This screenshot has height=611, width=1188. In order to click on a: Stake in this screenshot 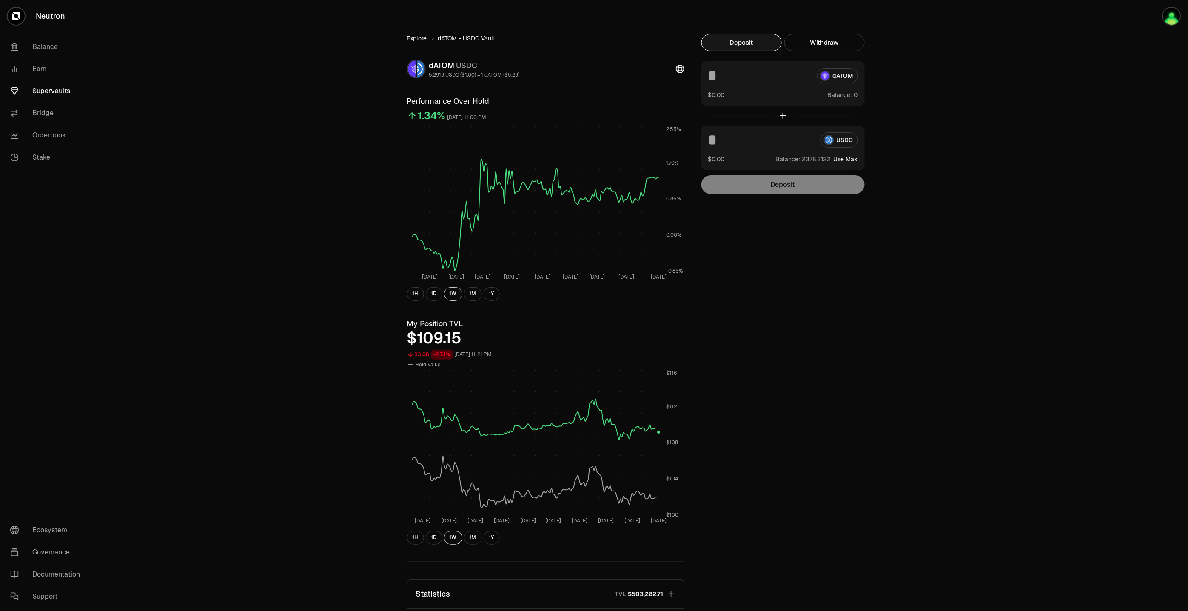, I will do `click(48, 157)`.